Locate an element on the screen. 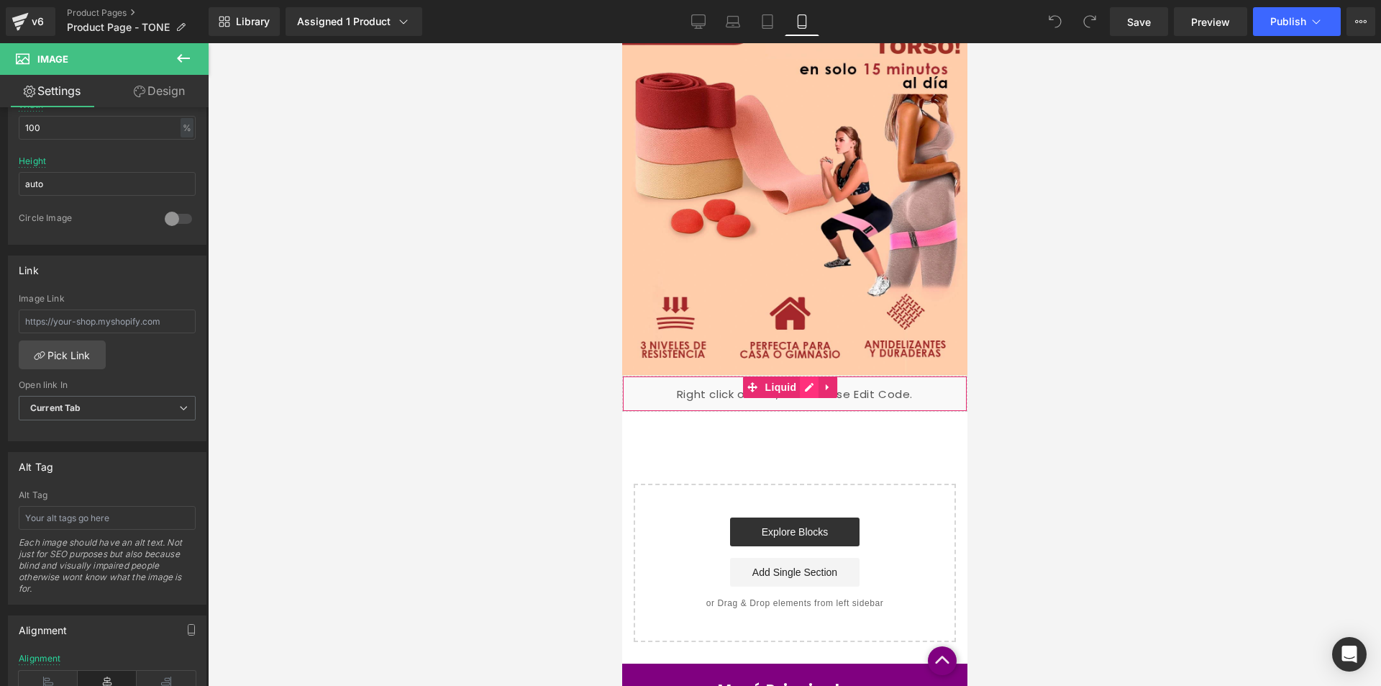 This screenshot has height=686, width=1381. div: Open link In is located at coordinates (107, 385).